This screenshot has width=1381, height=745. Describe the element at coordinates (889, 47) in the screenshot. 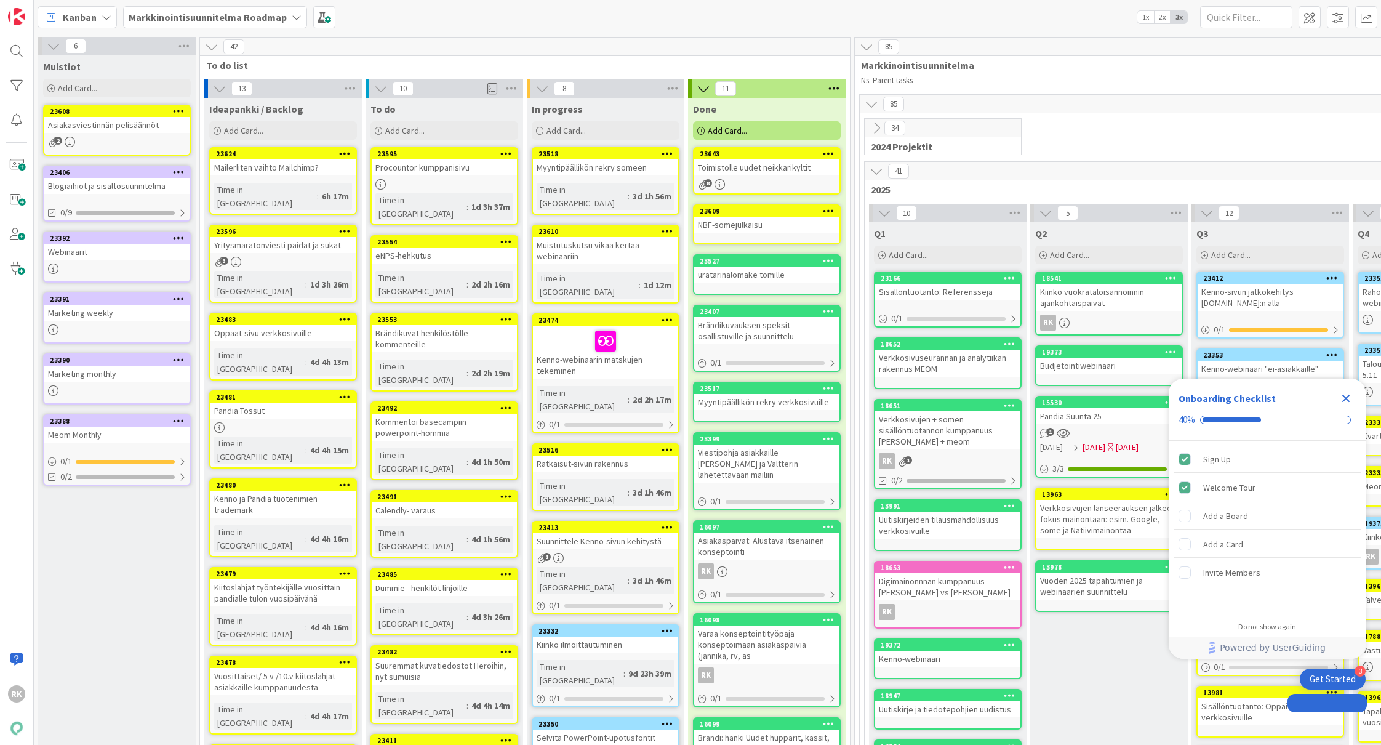

I see `span: 85` at that location.